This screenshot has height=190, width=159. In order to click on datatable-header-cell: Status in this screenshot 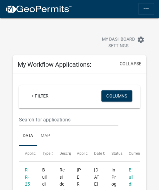, I will do `click(113, 153)`.